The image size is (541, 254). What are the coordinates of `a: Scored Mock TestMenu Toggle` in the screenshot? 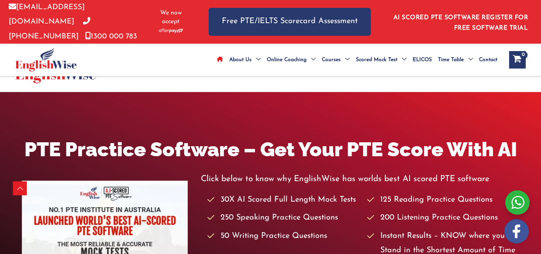 It's located at (381, 60).